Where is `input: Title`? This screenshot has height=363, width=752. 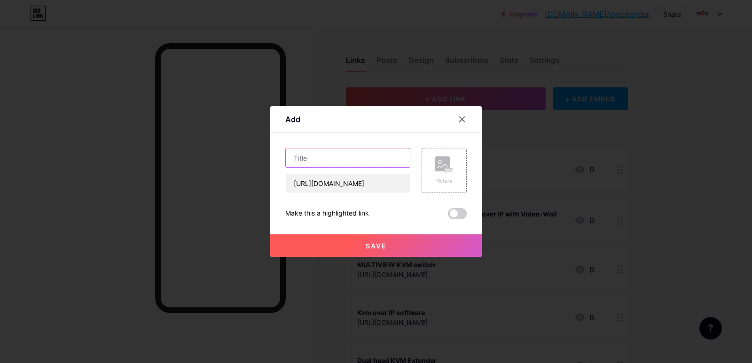 input: Title is located at coordinates (348, 158).